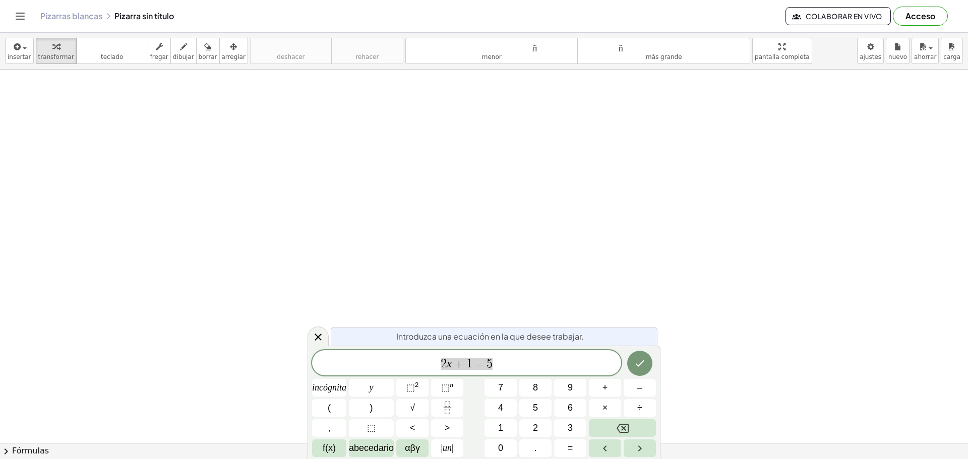  What do you see at coordinates (371, 388) in the screenshot?
I see `button: y` at bounding box center [371, 388].